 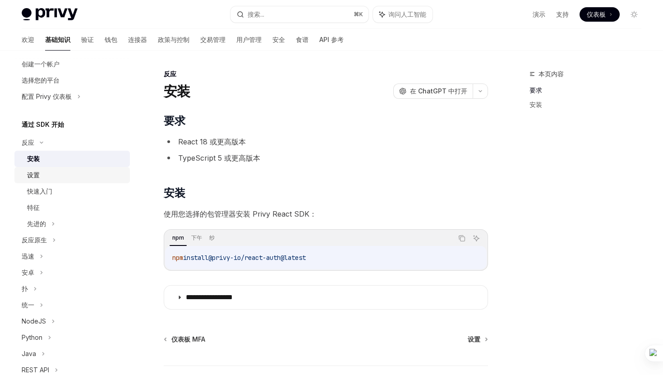 What do you see at coordinates (32, 337) in the screenshot?
I see `font: Python` at bounding box center [32, 337].